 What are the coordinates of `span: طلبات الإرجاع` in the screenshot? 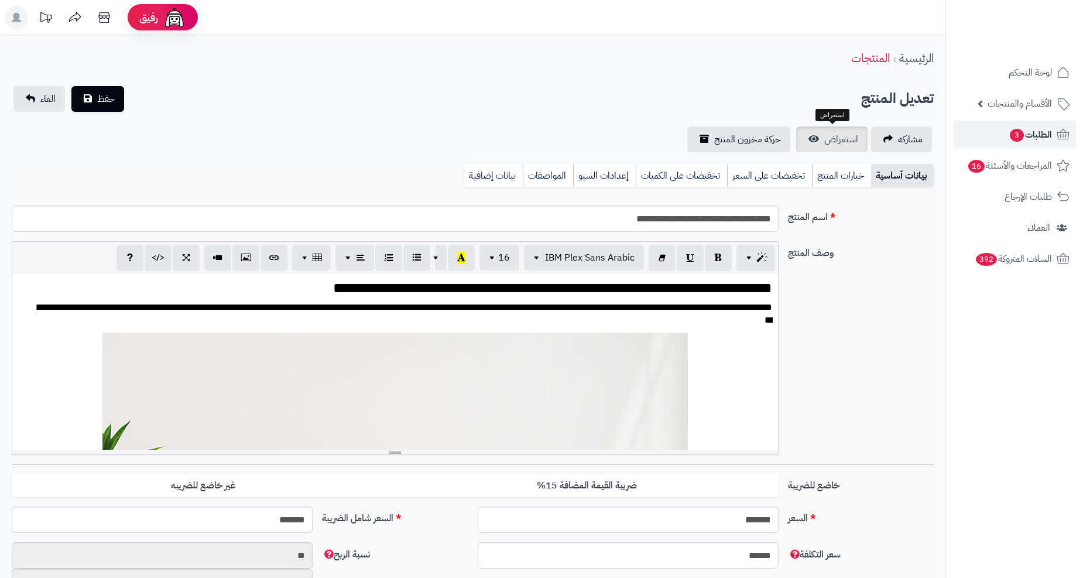 It's located at (1028, 197).